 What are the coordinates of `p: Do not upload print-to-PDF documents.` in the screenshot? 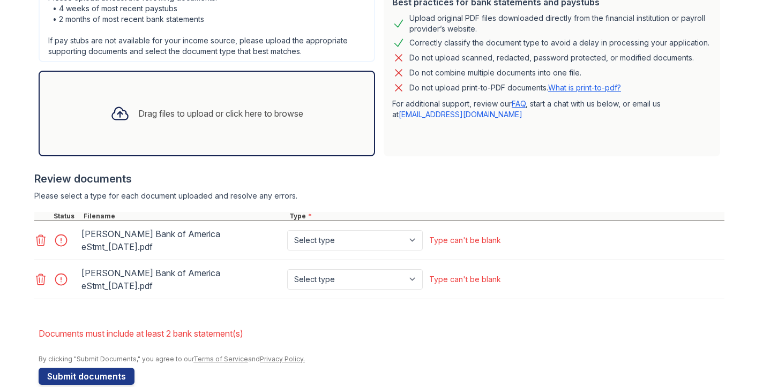 It's located at (515, 88).